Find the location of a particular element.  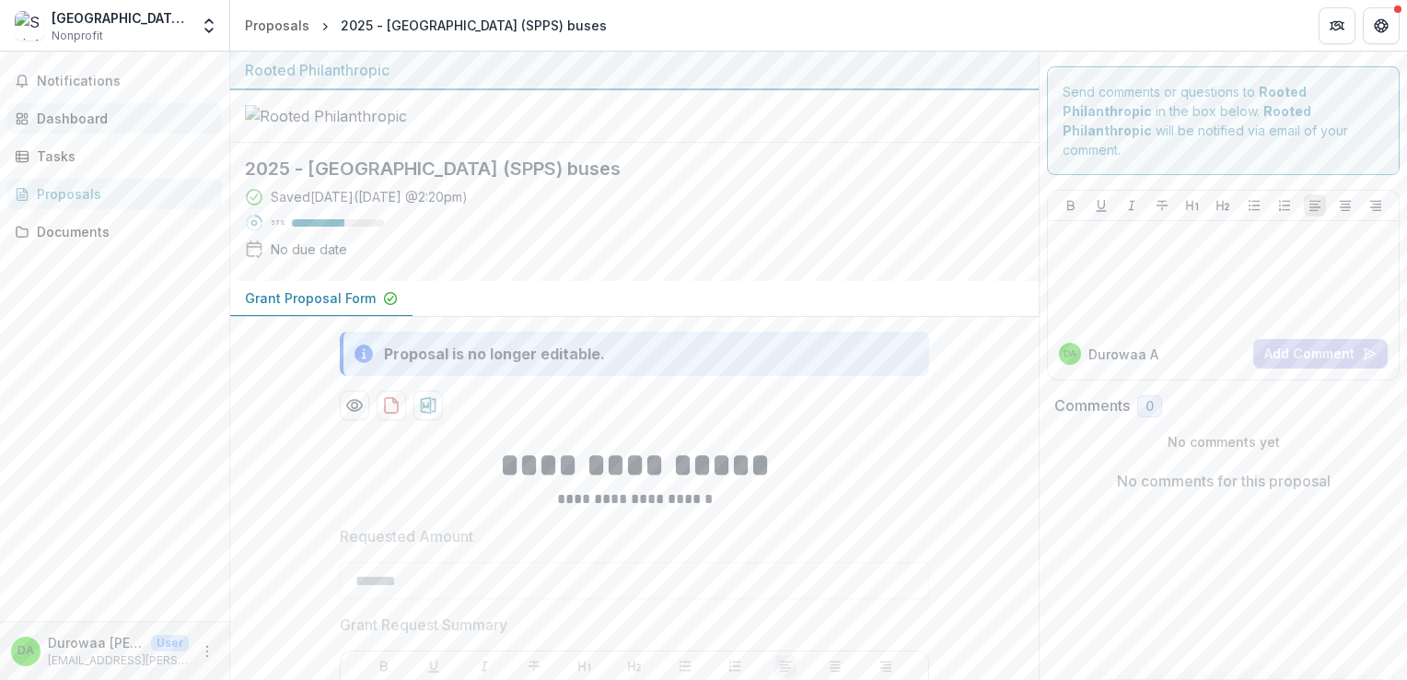

p: No comments for this proposal is located at coordinates (1224, 481).